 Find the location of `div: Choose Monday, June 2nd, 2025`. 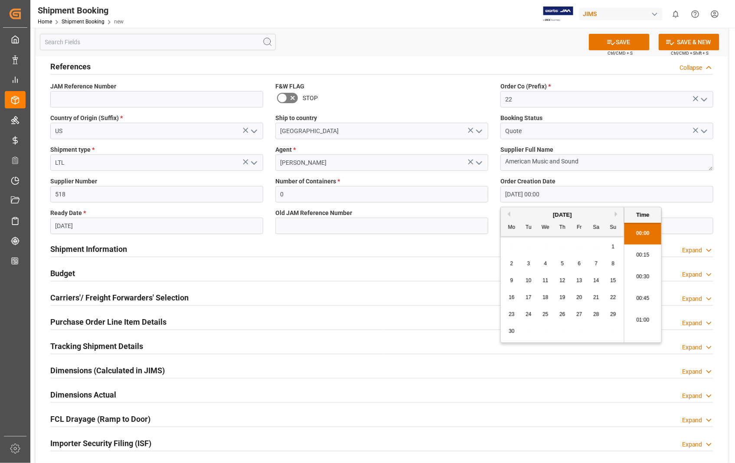

div: Choose Monday, June 2nd, 2025 is located at coordinates (512, 264).